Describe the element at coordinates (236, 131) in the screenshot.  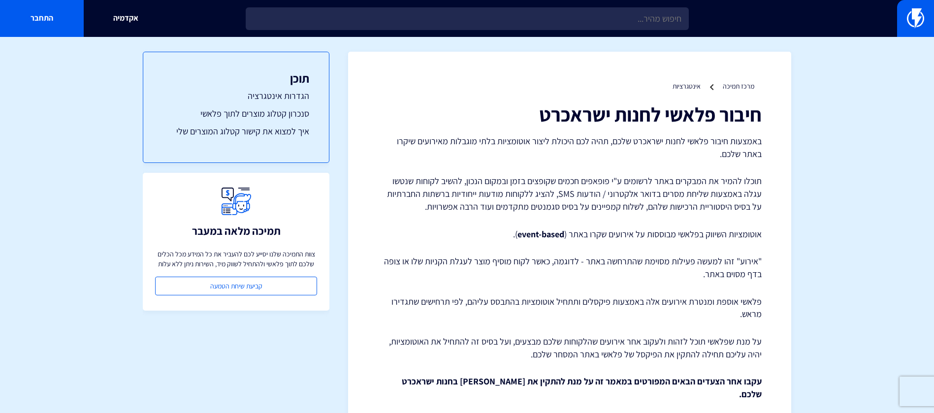
I see `a: איך למצוא את קישור קטלוג המוצרים שלי` at that location.